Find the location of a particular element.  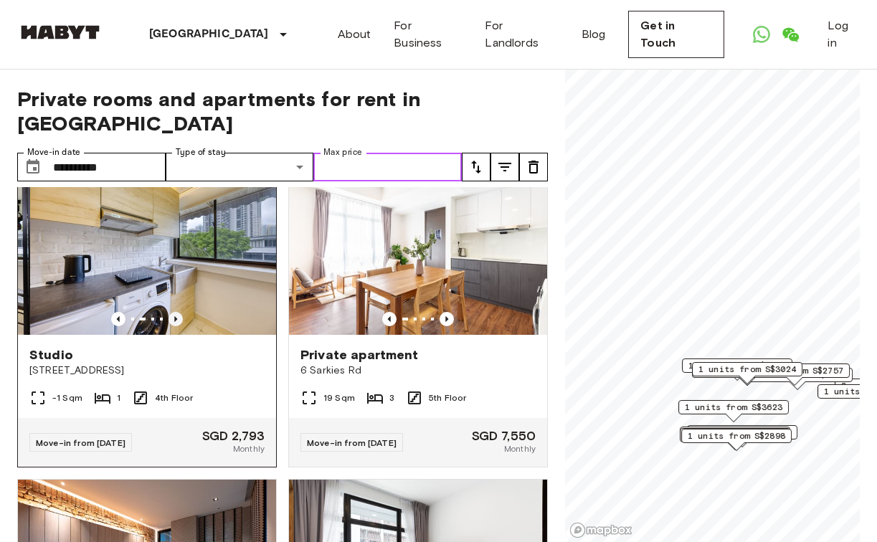

span: 6 Sarkies Rd is located at coordinates (418, 371).